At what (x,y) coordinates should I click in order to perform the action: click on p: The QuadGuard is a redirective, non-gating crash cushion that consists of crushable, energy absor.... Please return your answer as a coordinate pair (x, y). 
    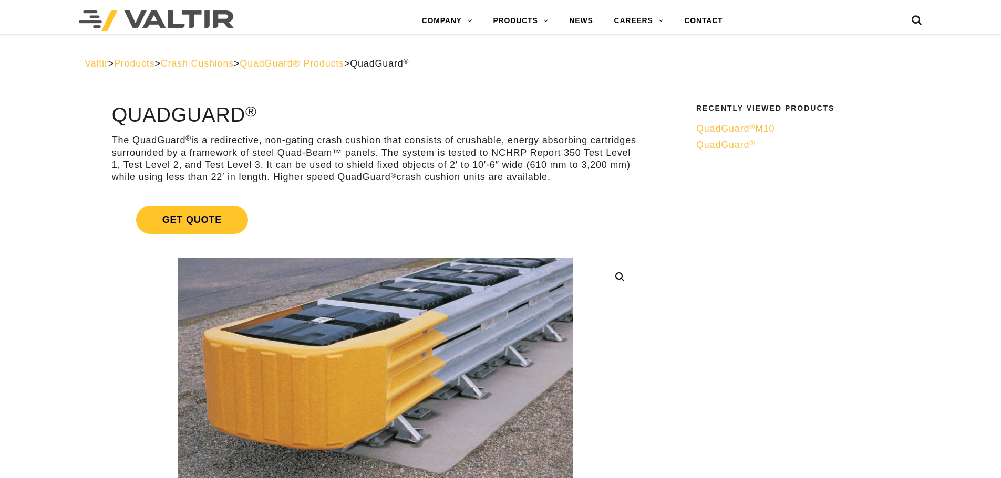
    Looking at the image, I should click on (375, 159).